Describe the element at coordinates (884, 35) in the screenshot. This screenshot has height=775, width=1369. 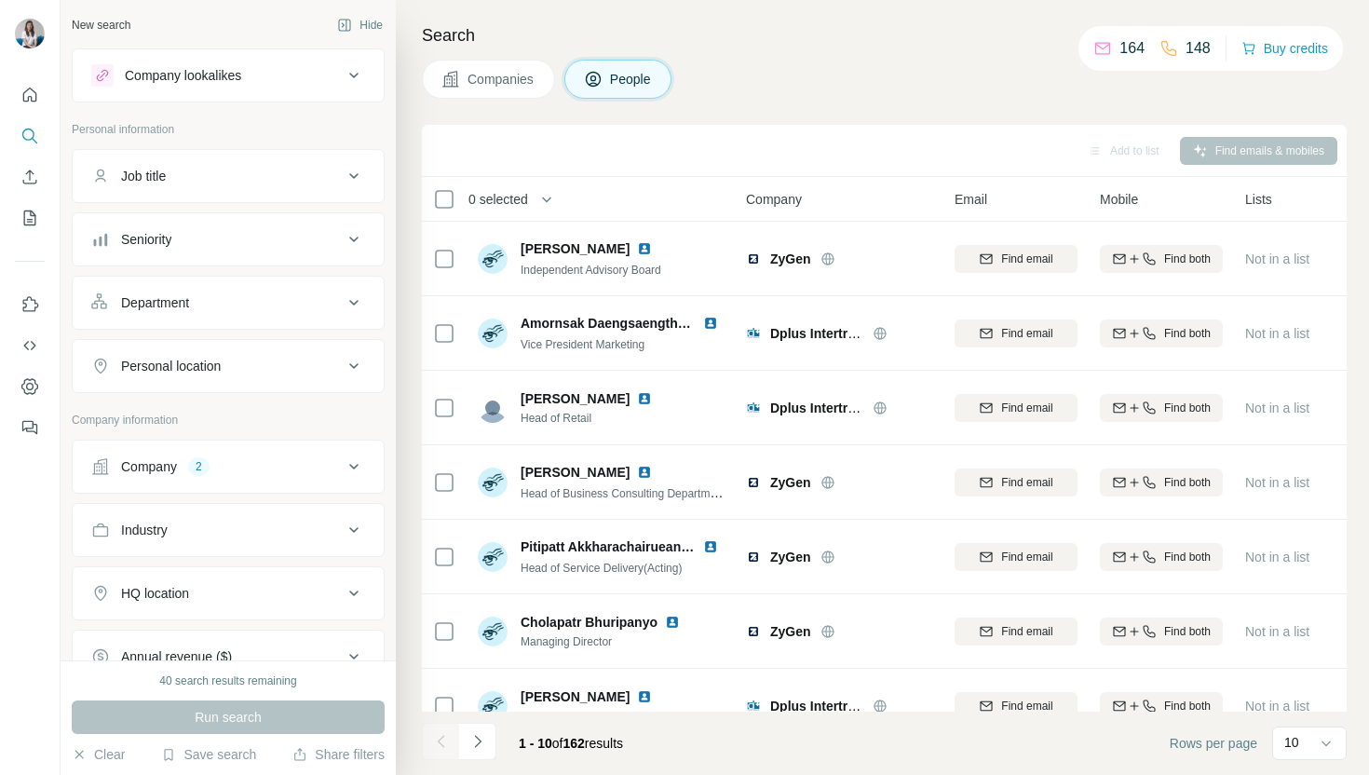
I see `h4: Search` at that location.